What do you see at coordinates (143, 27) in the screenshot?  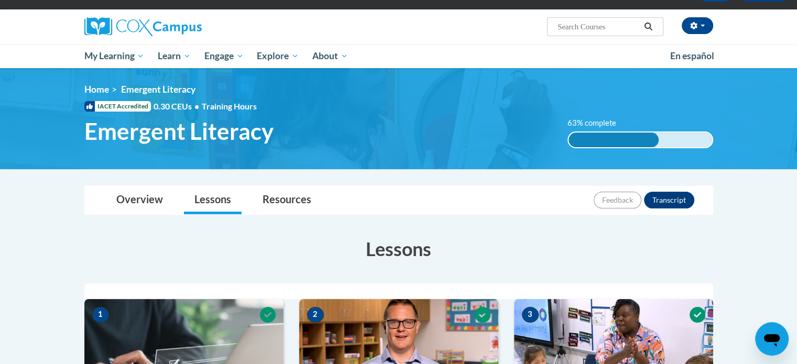 I see `img: Cox Campus` at bounding box center [143, 27].